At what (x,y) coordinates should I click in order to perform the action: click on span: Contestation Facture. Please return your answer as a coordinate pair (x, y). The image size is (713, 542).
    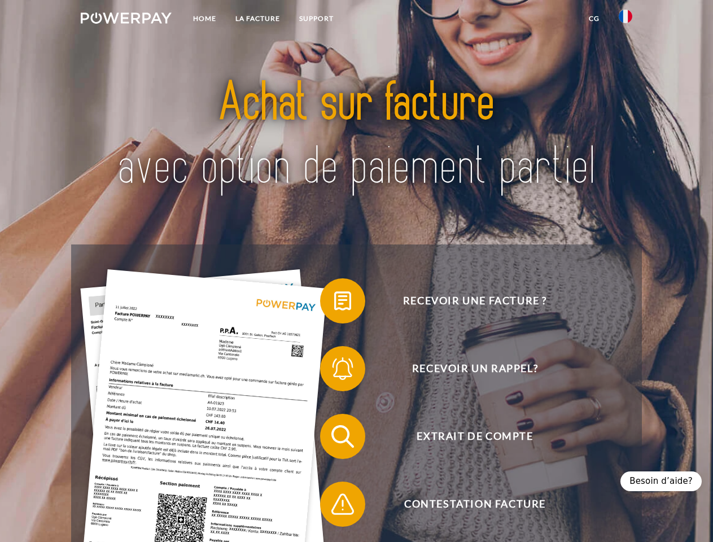
    Looking at the image, I should click on (475, 504).